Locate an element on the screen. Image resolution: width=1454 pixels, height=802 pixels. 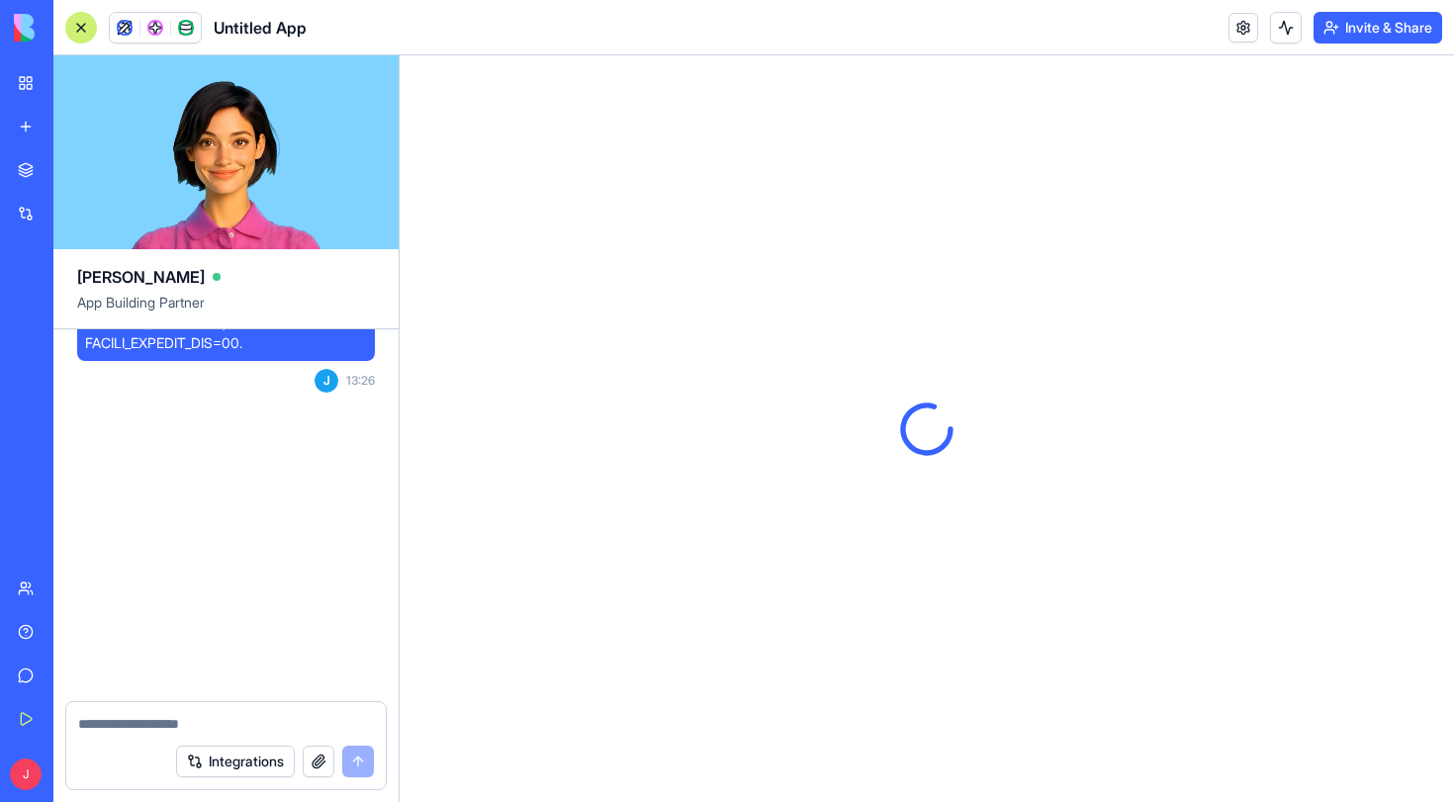
span: Untitled App is located at coordinates (260, 28).